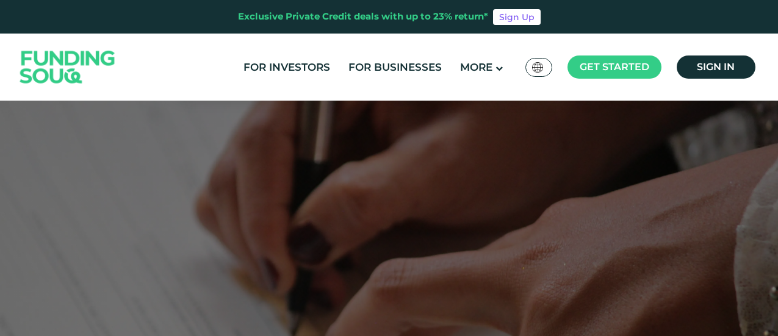 This screenshot has height=336, width=778. What do you see at coordinates (517, 17) in the screenshot?
I see `a: Sign Up` at bounding box center [517, 17].